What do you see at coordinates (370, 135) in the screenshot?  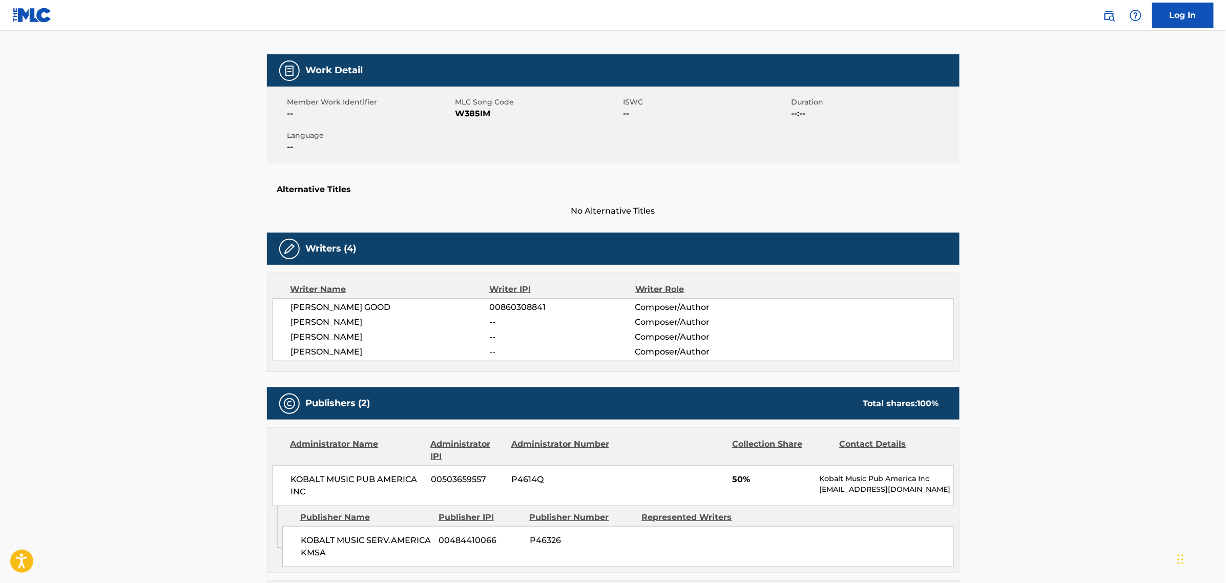 I see `span: Language` at bounding box center [370, 135].